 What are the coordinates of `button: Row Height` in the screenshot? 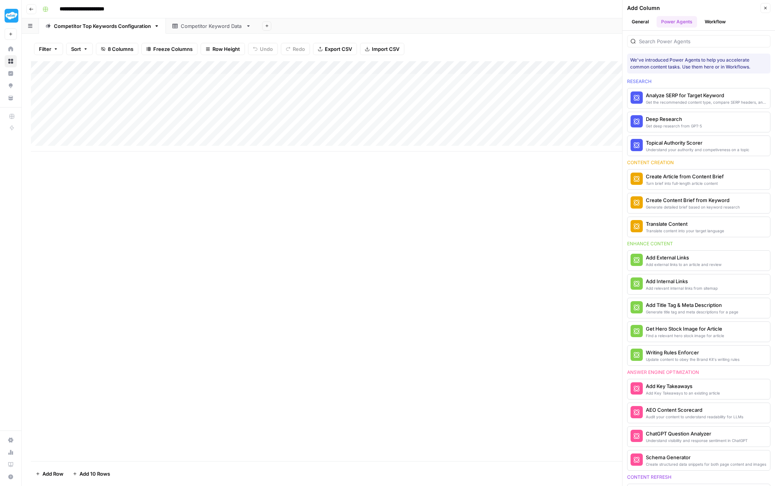 It's located at (223, 49).